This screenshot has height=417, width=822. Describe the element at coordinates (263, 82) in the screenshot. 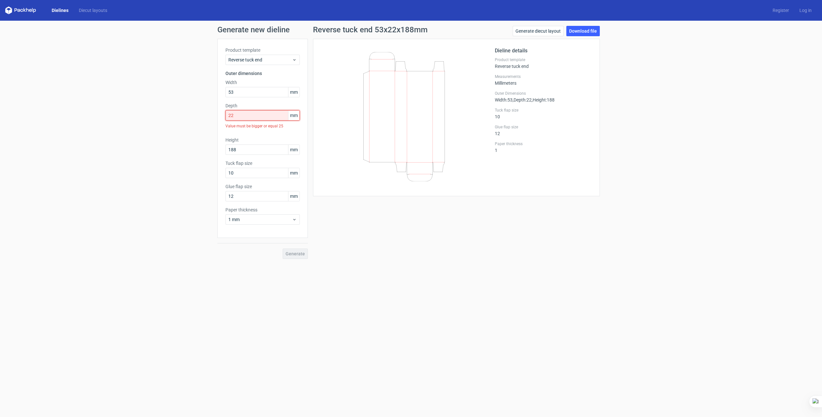

I see `label: Width` at that location.